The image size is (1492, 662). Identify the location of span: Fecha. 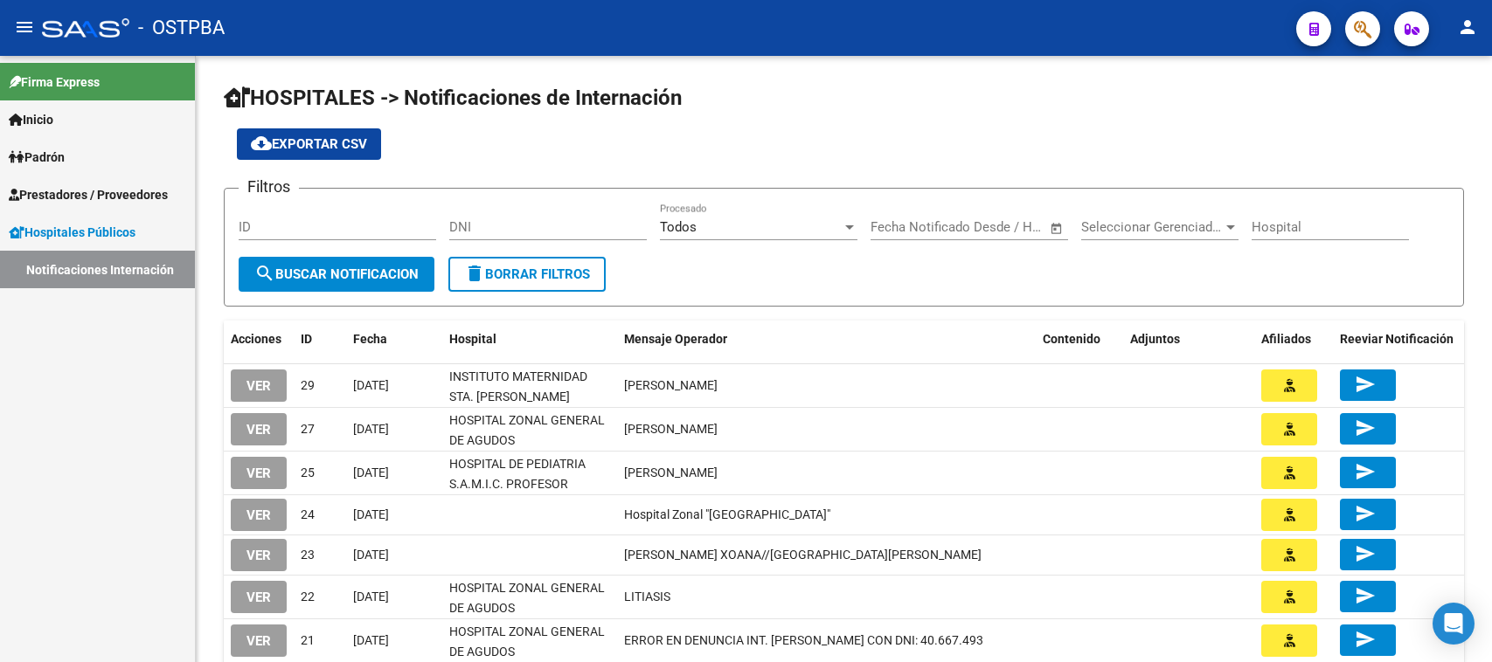
(370, 339).